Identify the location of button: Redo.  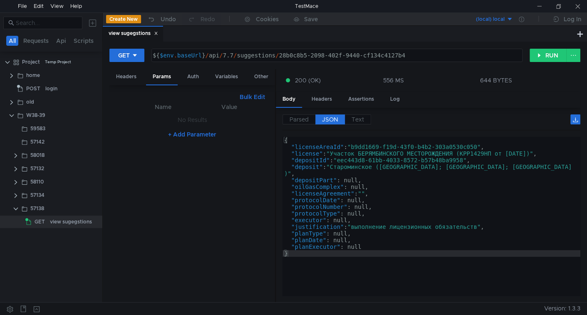
(201, 19).